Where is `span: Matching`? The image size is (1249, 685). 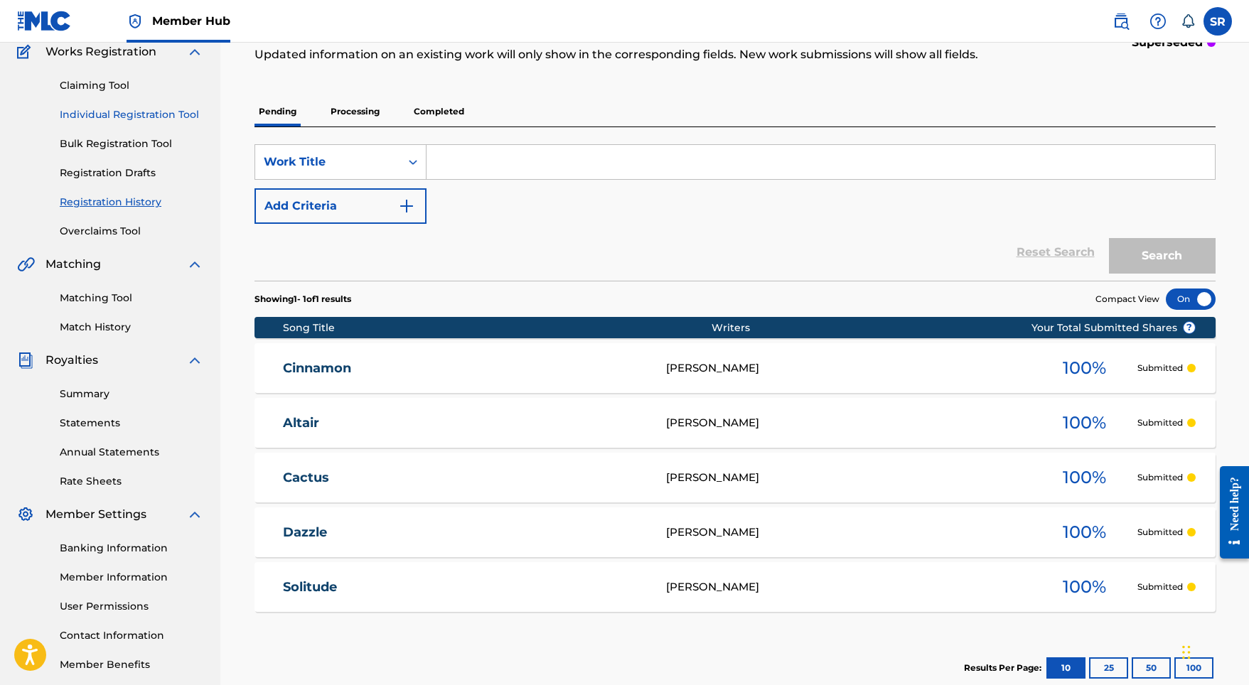
span: Matching is located at coordinates (73, 264).